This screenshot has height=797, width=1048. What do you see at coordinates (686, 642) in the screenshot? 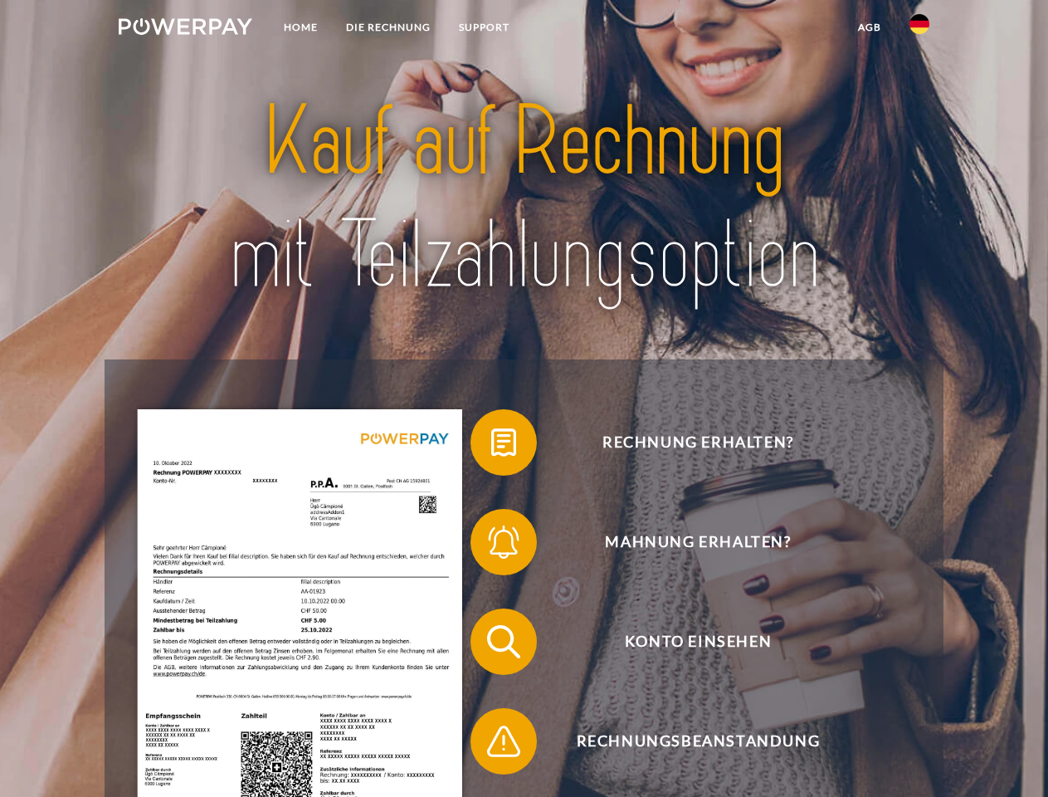
I see `button: Konto einsehen` at bounding box center [686, 642].